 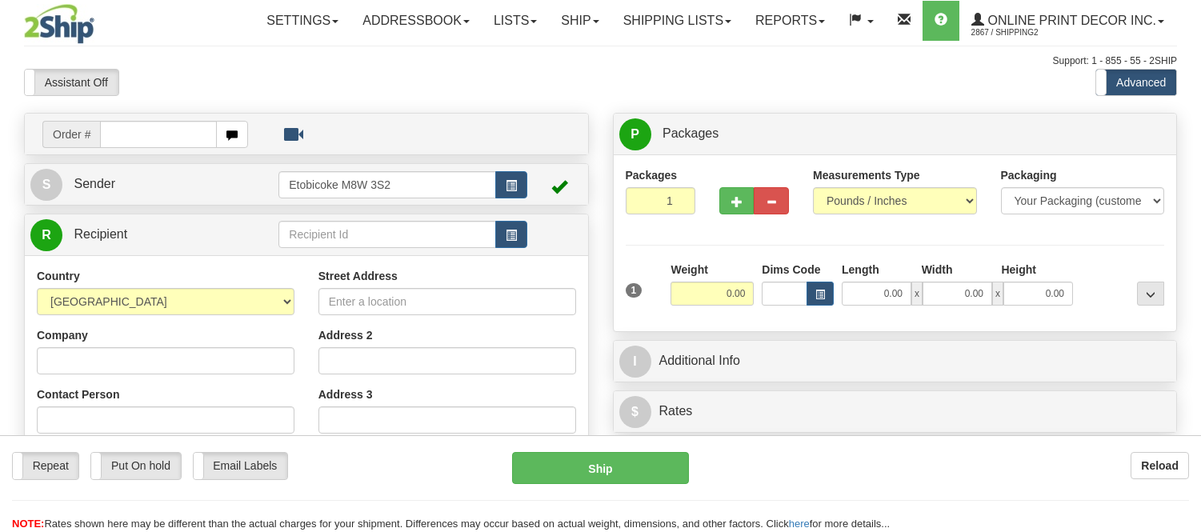 What do you see at coordinates (46, 466) in the screenshot?
I see `label: Repeat` at bounding box center [46, 466].